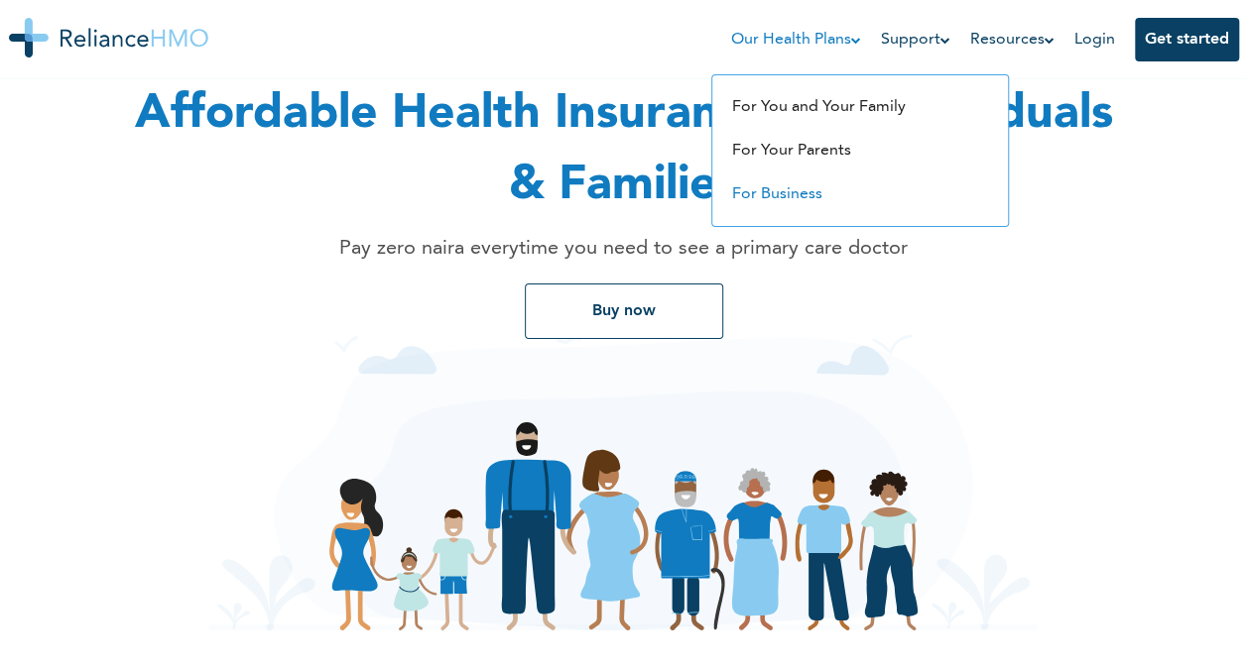 This screenshot has width=1247, height=668. I want to click on a: For You and Your Family, so click(818, 107).